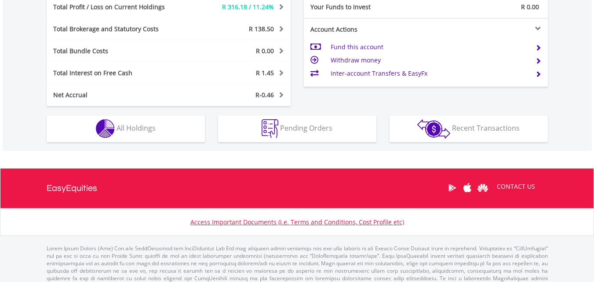 This screenshot has width=594, height=282. Describe the element at coordinates (72, 188) in the screenshot. I see `a: EasyEquities` at that location.